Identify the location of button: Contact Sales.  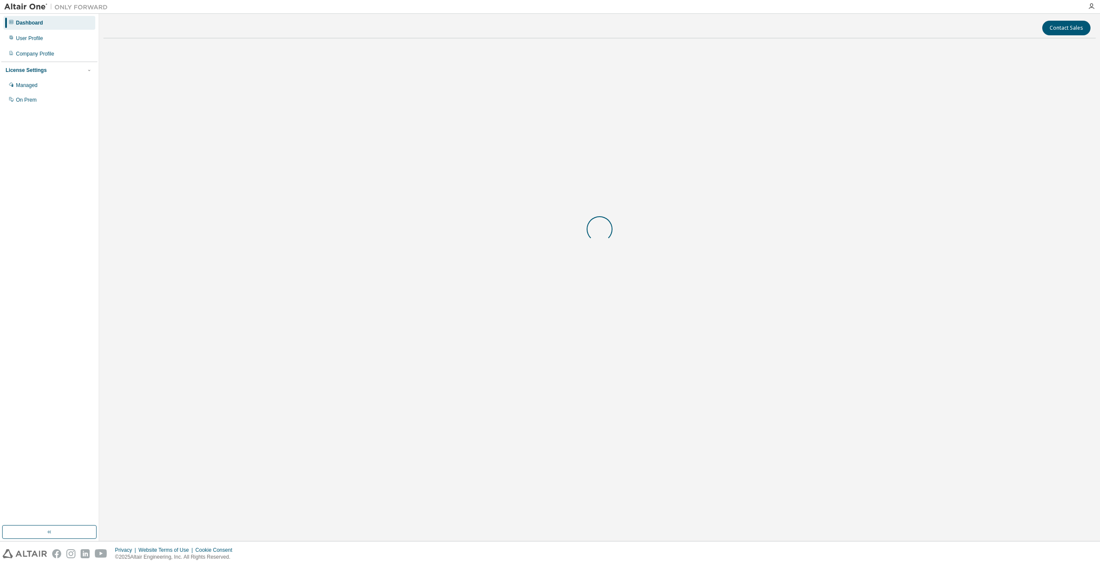
(1066, 28).